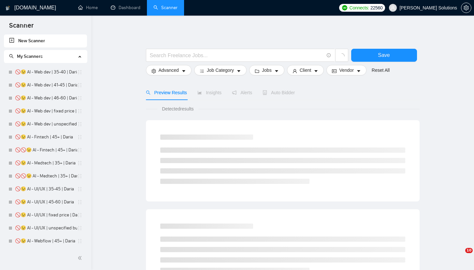  Describe the element at coordinates (334, 71) in the screenshot. I see `span: idcard` at that location.